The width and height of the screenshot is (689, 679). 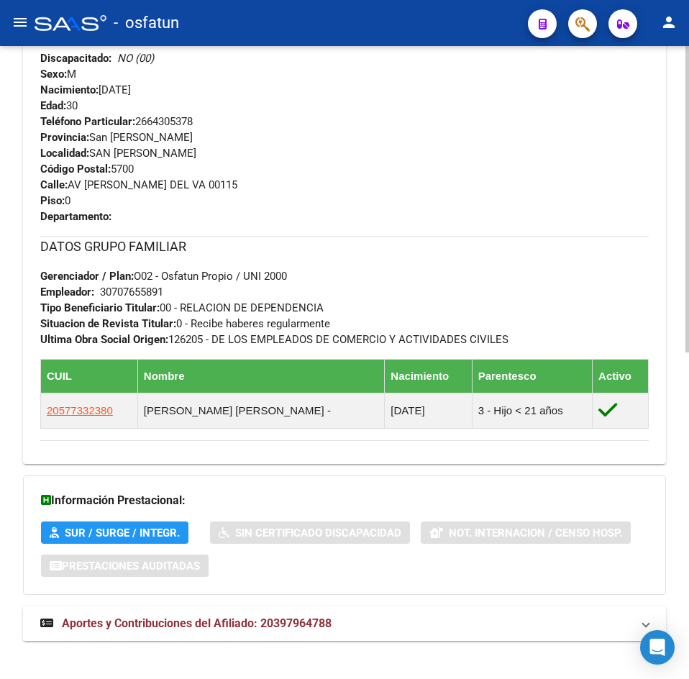 I want to click on i: NO (00), so click(x=135, y=58).